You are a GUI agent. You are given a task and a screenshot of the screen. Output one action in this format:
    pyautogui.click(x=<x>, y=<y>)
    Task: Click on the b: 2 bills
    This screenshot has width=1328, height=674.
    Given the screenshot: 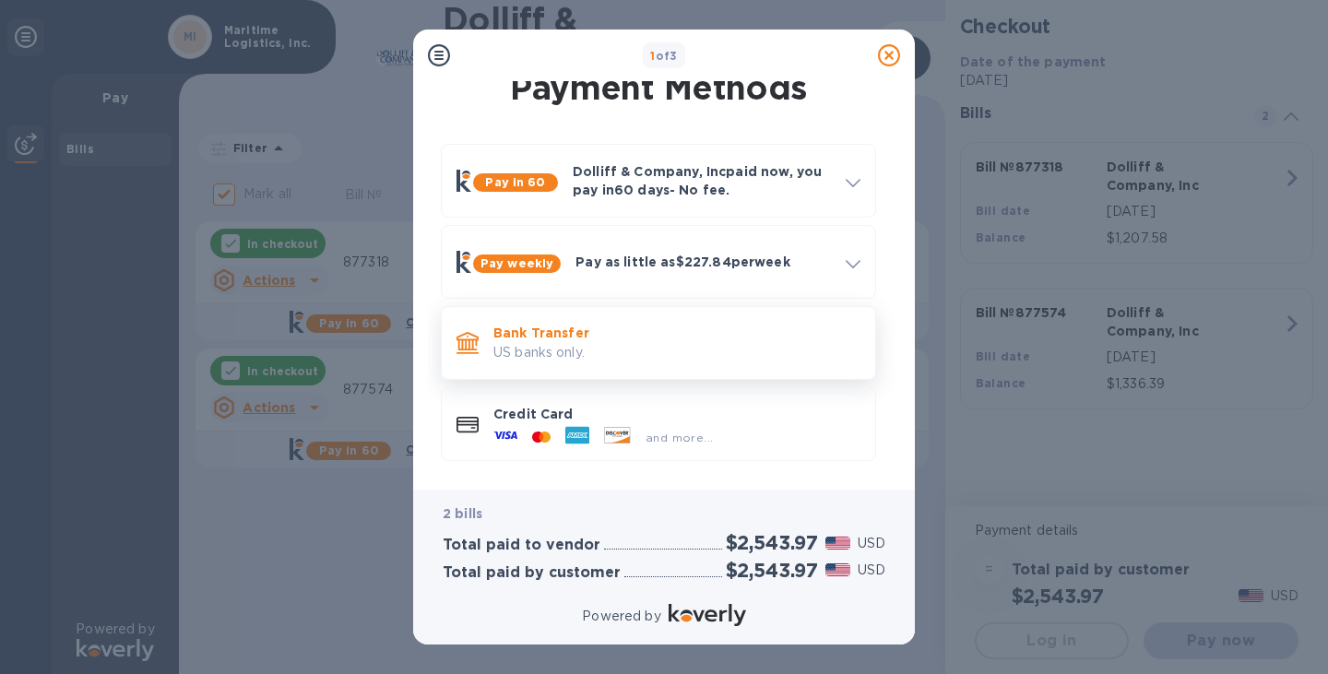 What is the action you would take?
    pyautogui.click(x=462, y=514)
    